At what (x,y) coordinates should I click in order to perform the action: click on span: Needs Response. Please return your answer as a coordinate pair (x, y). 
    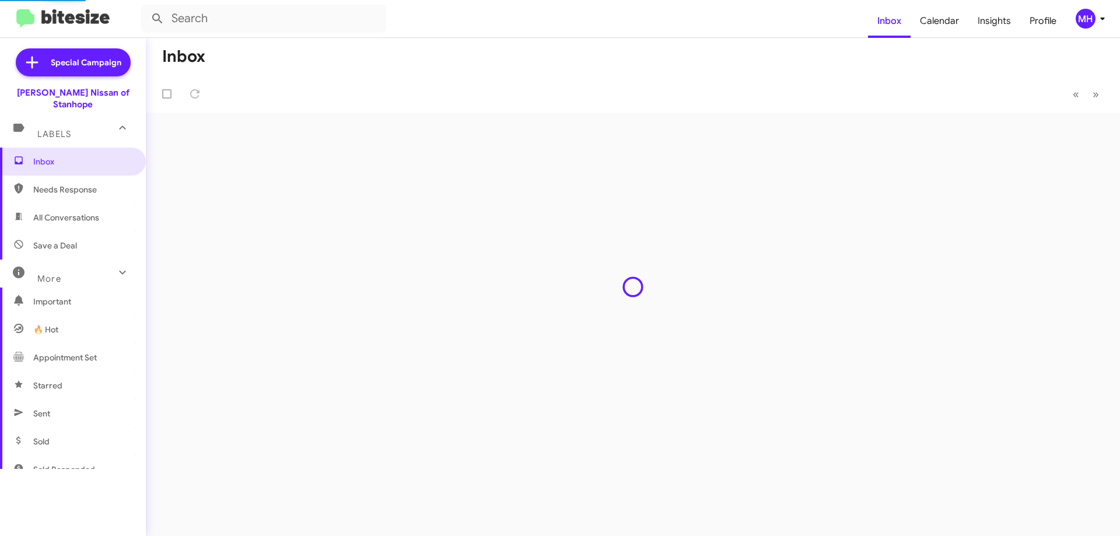
    Looking at the image, I should click on (83, 190).